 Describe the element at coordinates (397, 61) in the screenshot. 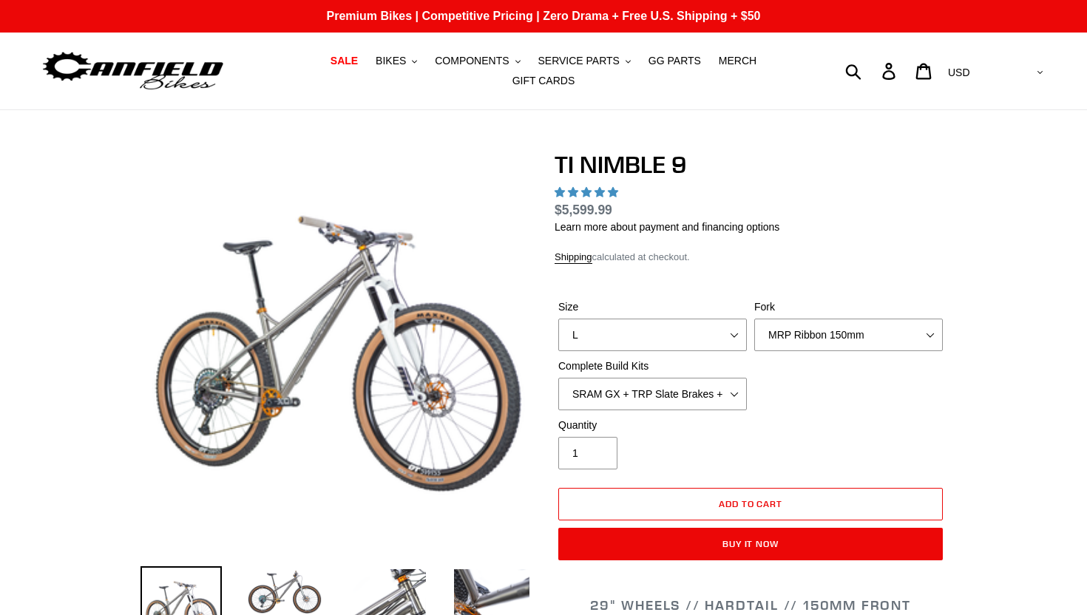

I see `button: BIKES` at that location.